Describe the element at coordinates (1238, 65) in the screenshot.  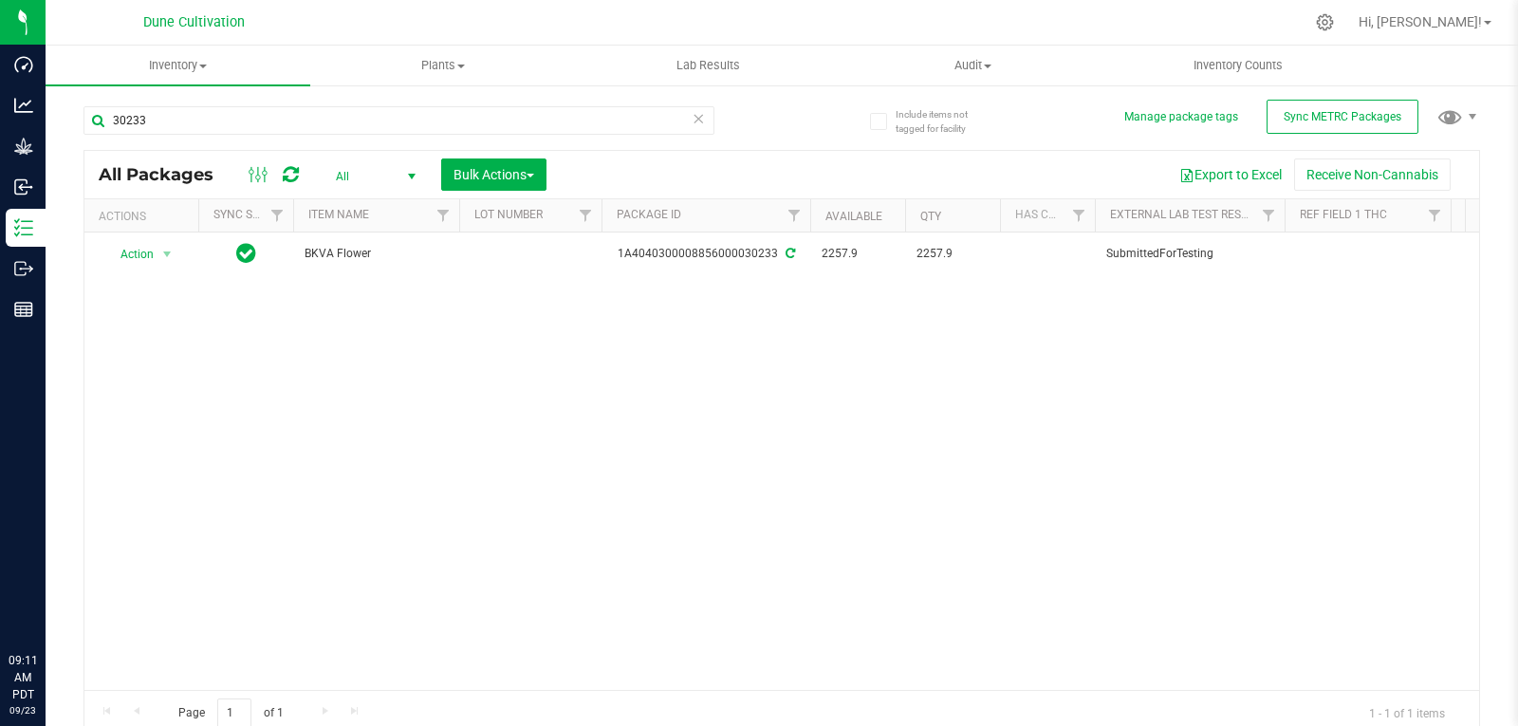
I see `span: Inventory Counts` at that location.